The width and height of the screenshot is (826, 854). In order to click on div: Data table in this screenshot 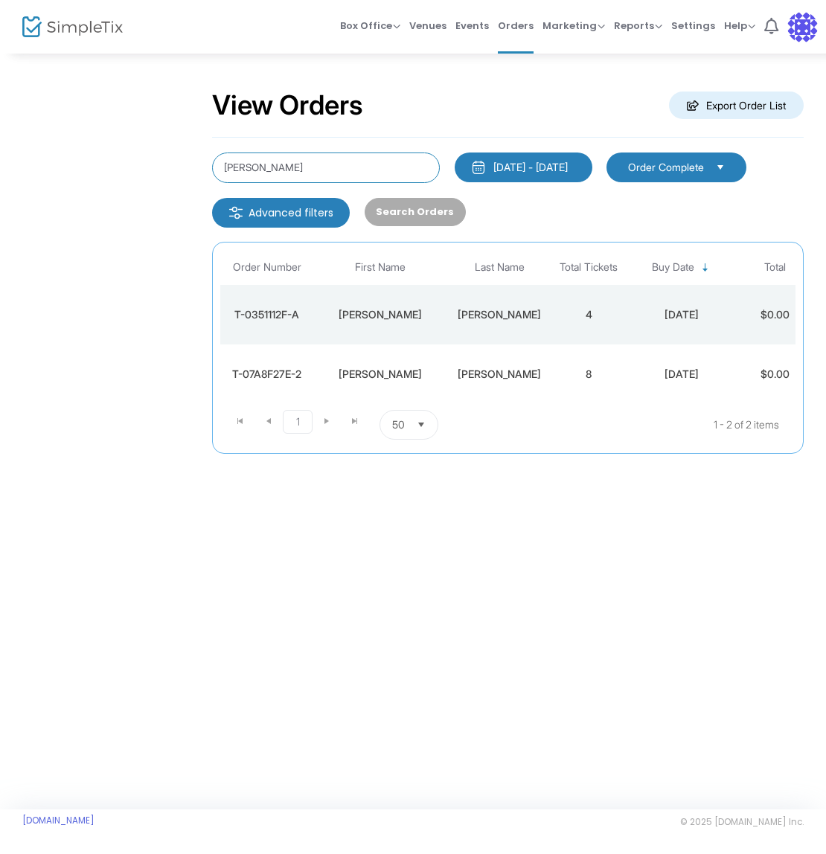, I will do `click(507, 327)`.